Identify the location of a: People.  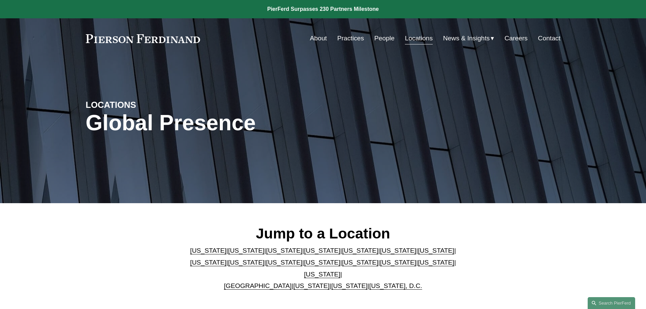
(385, 38).